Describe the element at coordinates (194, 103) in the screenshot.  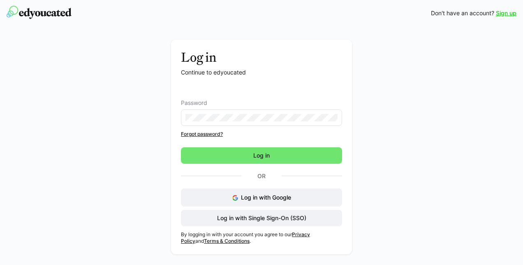
I see `span: Password` at that location.